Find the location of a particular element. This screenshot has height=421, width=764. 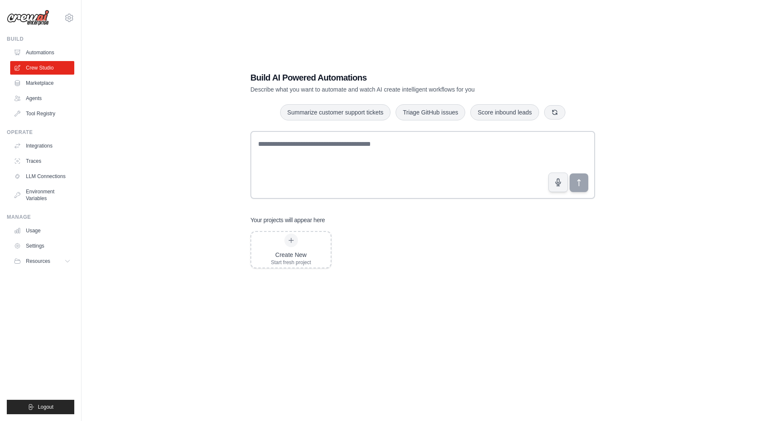

a: Settings is located at coordinates (42, 246).